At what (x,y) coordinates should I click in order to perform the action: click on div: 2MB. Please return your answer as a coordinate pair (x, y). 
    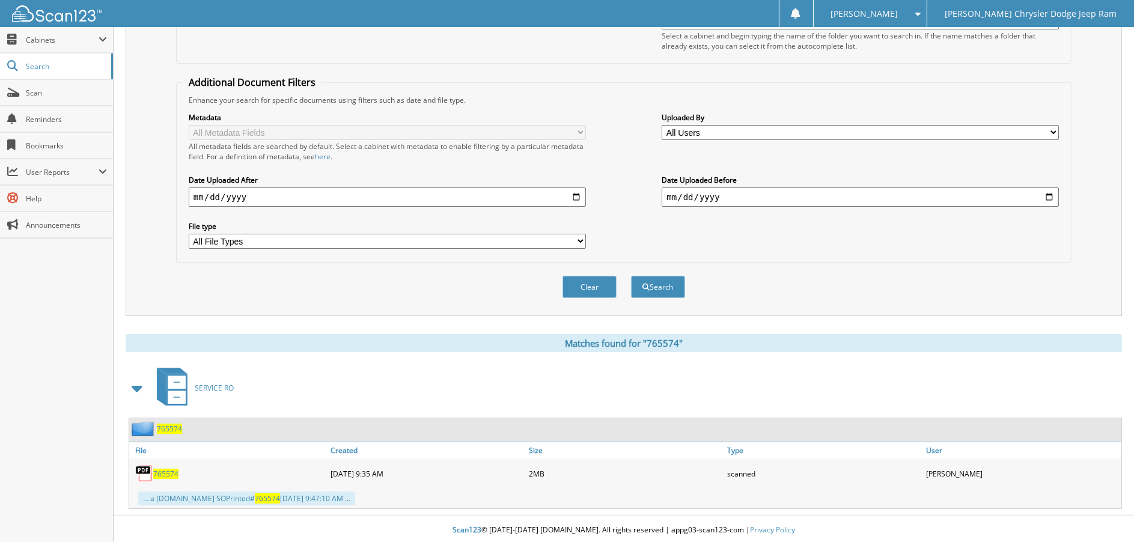
    Looking at the image, I should click on (625, 474).